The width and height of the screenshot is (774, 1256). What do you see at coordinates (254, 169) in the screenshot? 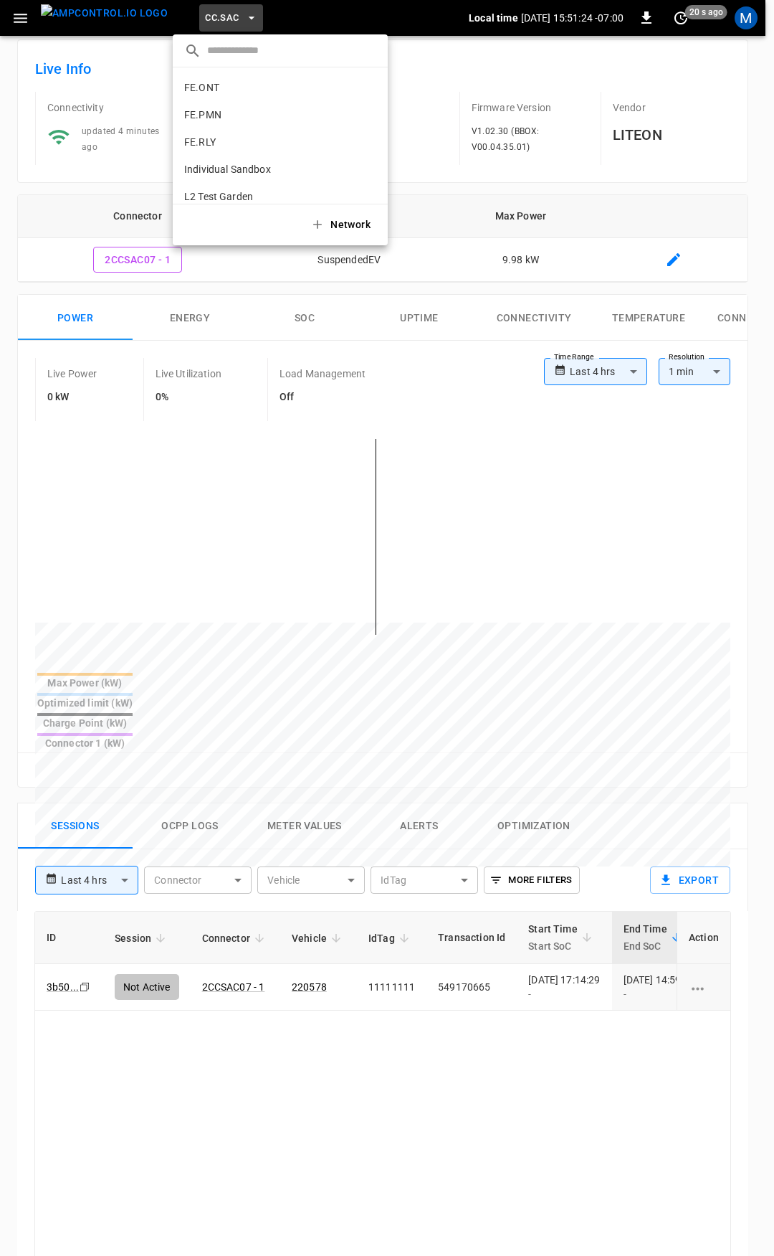
I see `p: Individual Sandbox` at bounding box center [254, 169].